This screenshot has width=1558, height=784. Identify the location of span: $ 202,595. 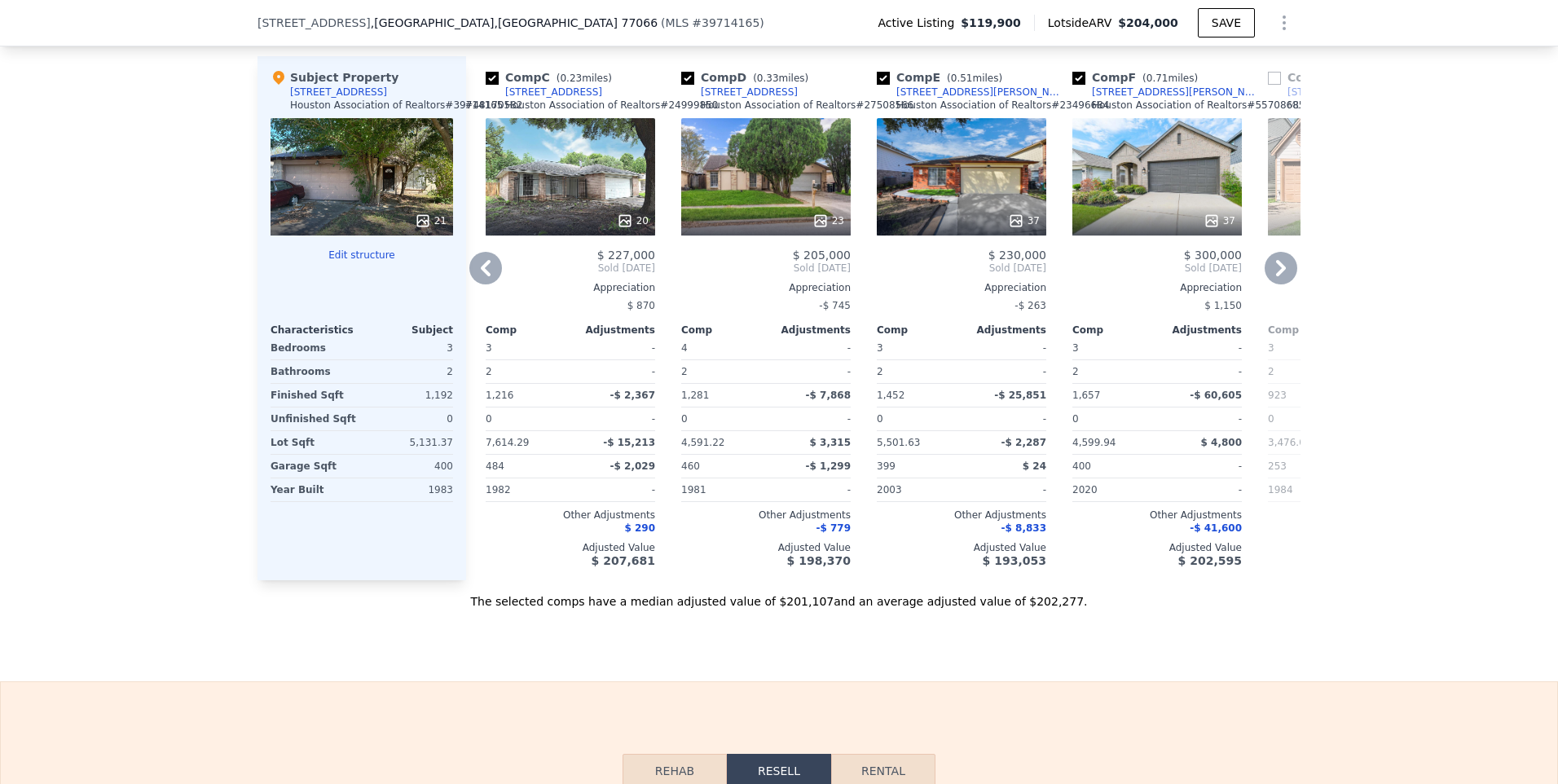
(1210, 560).